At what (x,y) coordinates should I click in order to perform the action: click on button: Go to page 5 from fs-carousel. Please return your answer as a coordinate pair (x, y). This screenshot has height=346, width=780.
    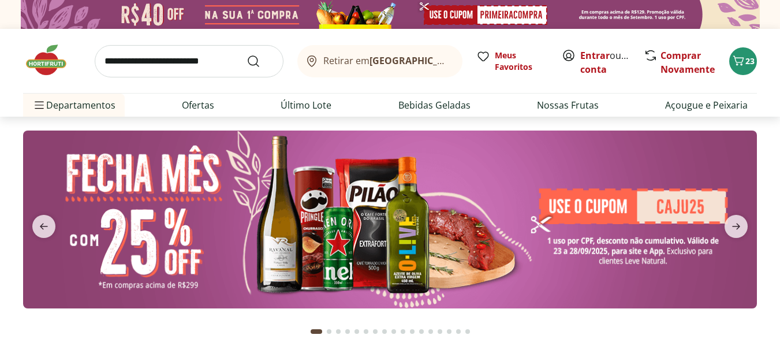
    Looking at the image, I should click on (357, 331).